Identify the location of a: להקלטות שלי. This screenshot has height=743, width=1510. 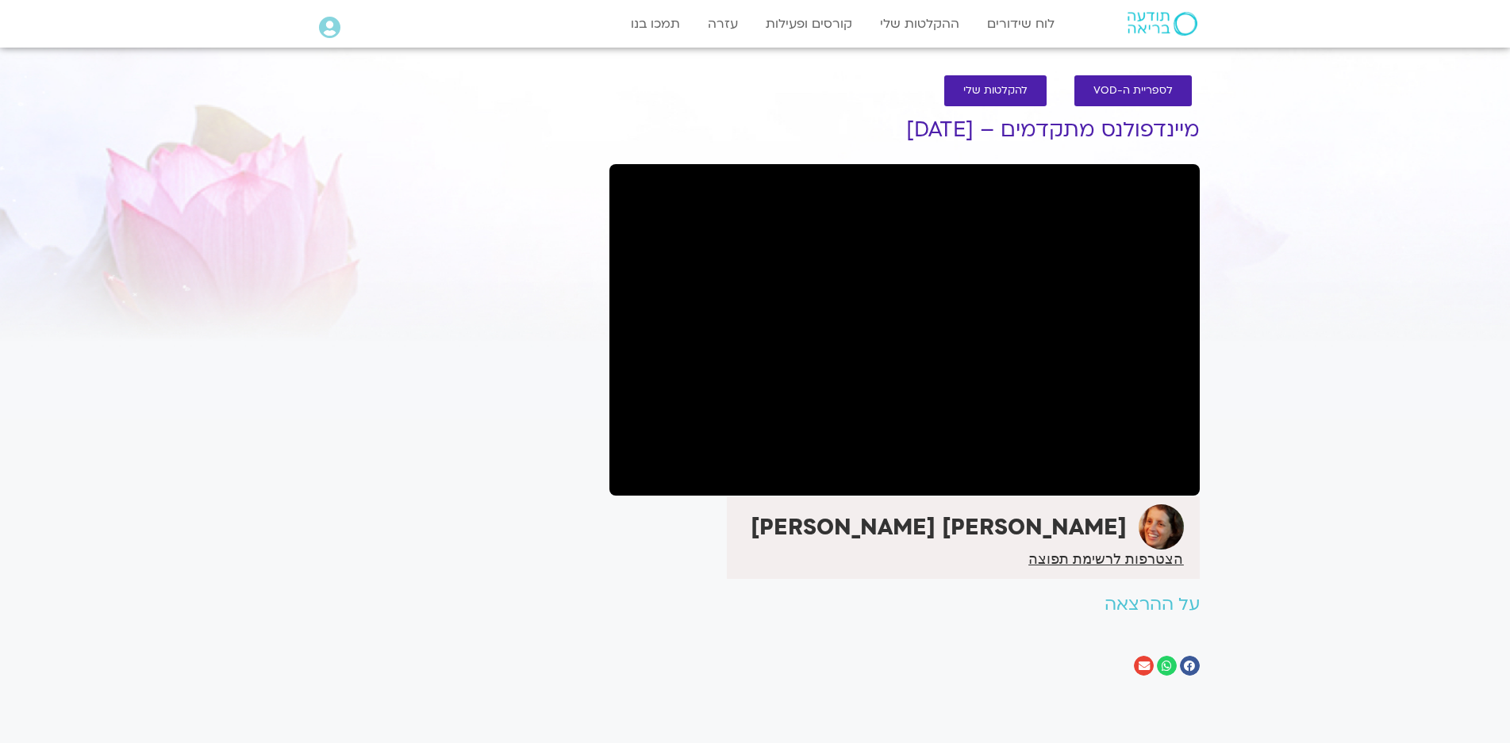
(995, 90).